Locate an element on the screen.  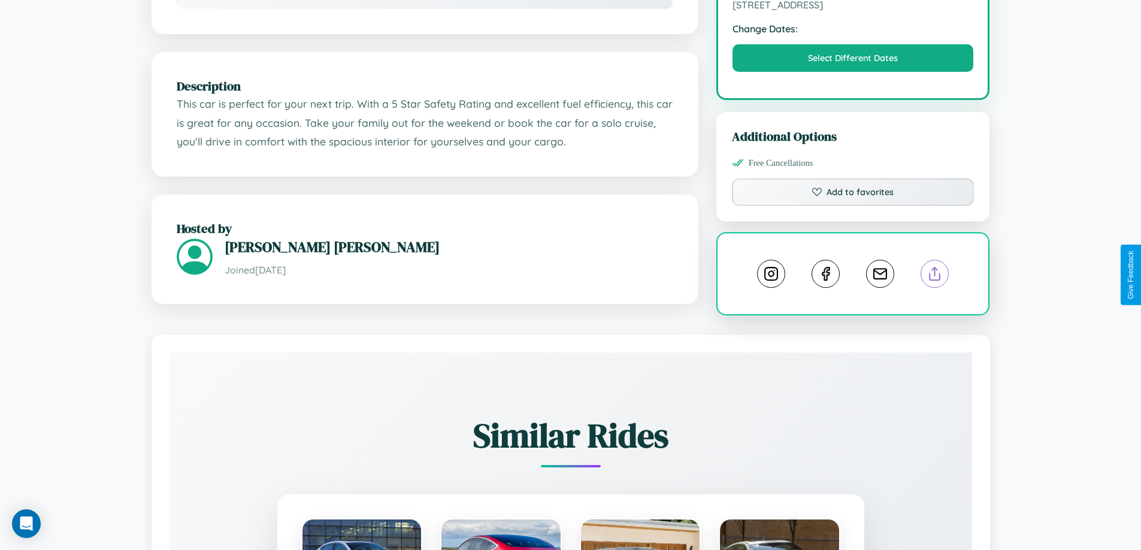
div: Give Feedback is located at coordinates (1131, 275).